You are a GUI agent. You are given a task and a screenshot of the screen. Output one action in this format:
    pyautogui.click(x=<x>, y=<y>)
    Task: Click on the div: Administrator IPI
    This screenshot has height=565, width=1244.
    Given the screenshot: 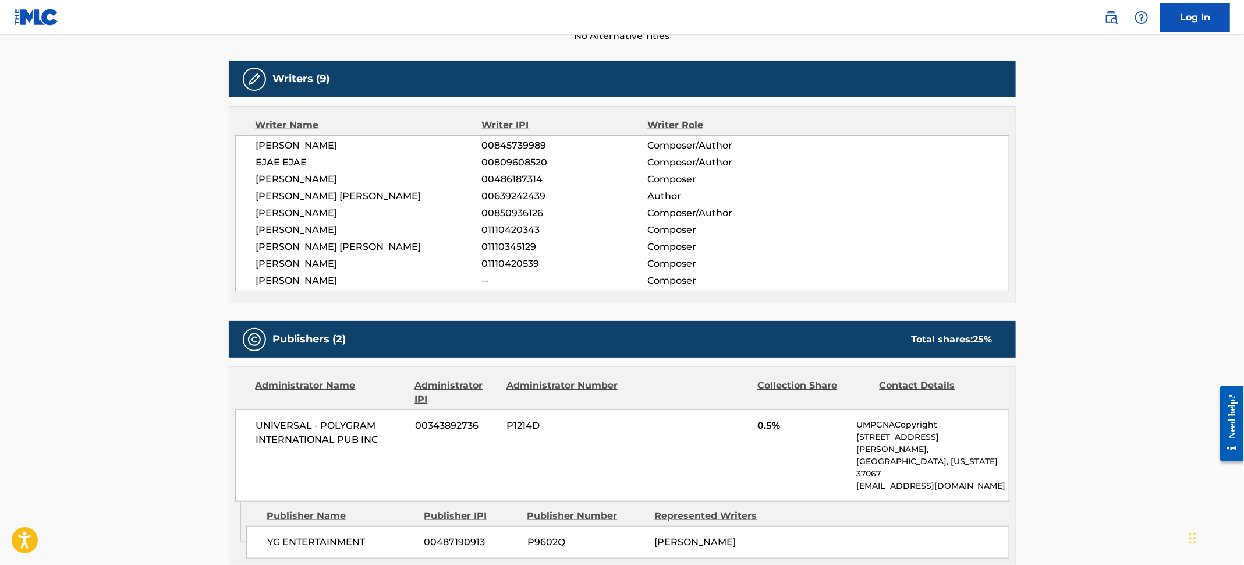 What is the action you would take?
    pyautogui.click(x=456, y=392)
    